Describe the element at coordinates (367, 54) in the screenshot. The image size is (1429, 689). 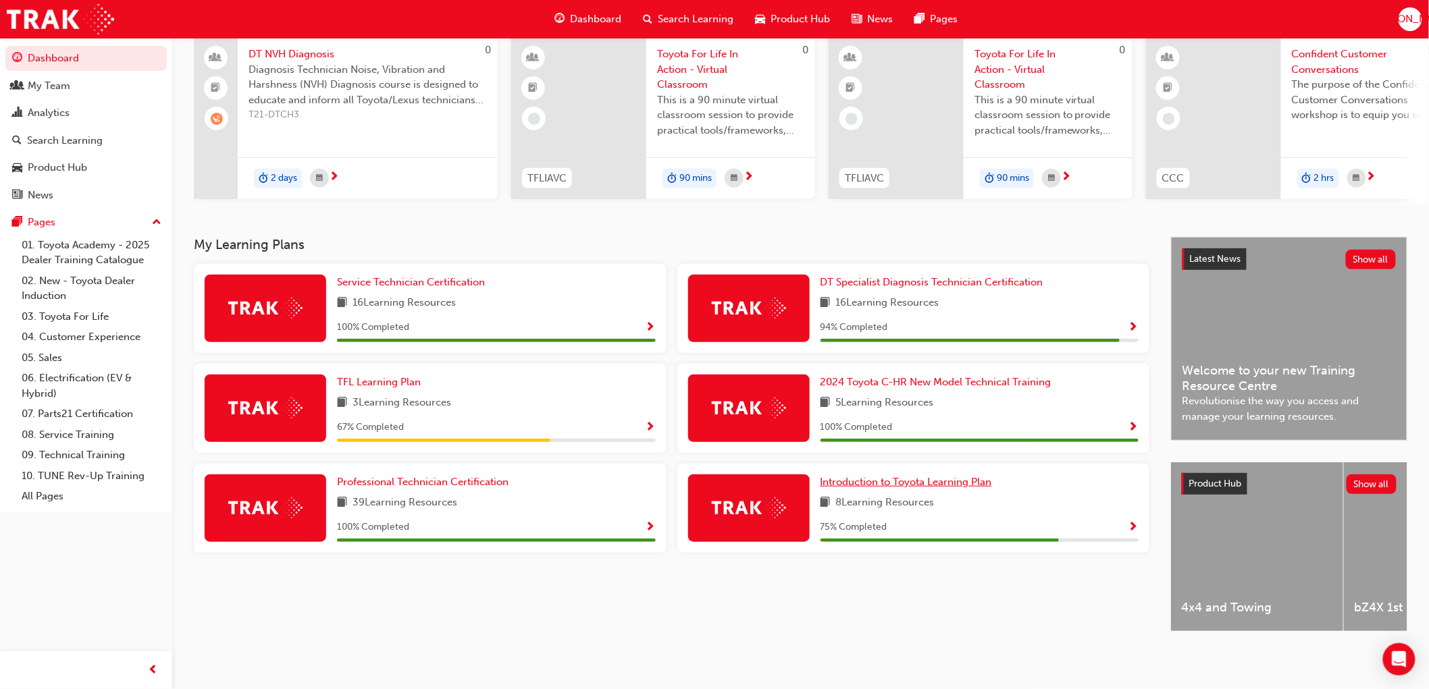
I see `span: DT NVH Diagnosis` at that location.